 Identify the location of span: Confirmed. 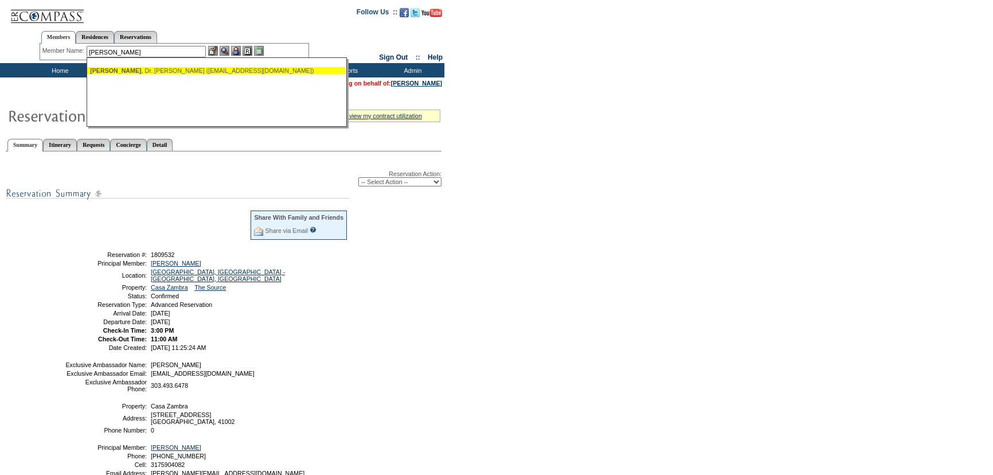
(164, 296).